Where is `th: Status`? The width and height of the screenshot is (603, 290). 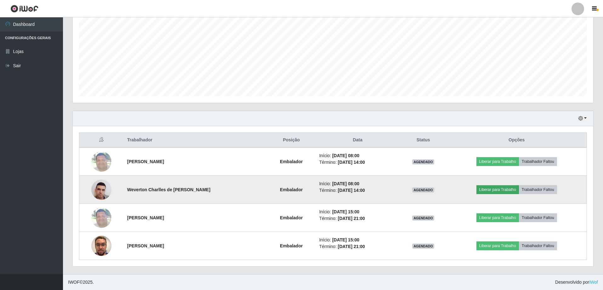
th: Status is located at coordinates (424, 140).